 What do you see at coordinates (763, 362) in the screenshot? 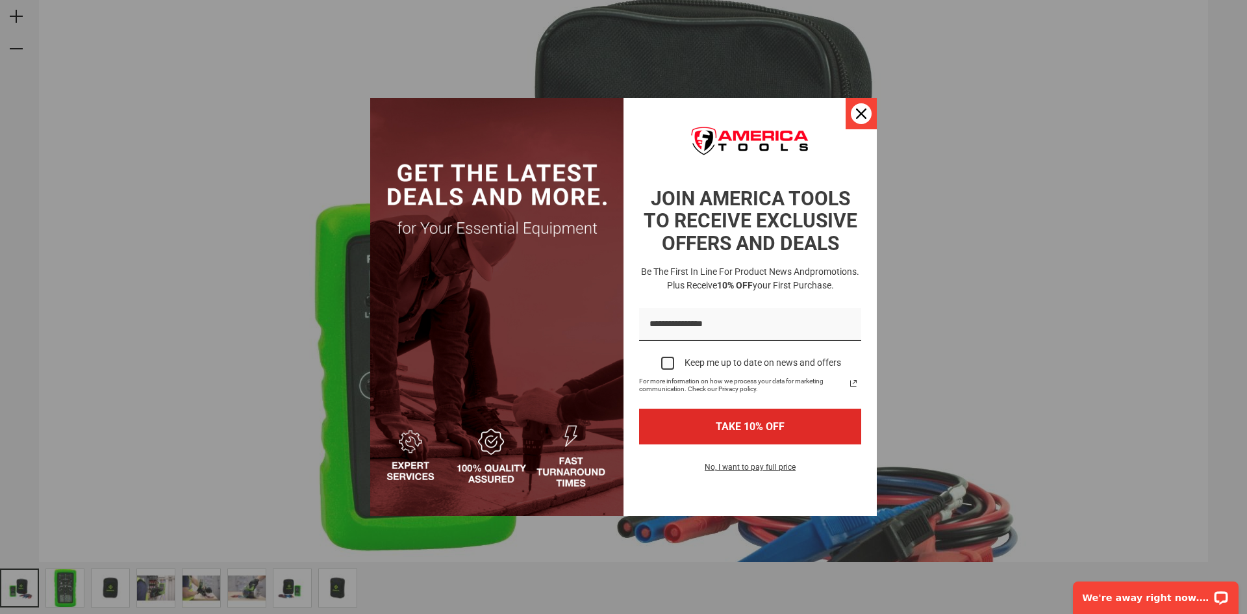
I see `div: Keep me up to date on news and offers` at bounding box center [763, 362].